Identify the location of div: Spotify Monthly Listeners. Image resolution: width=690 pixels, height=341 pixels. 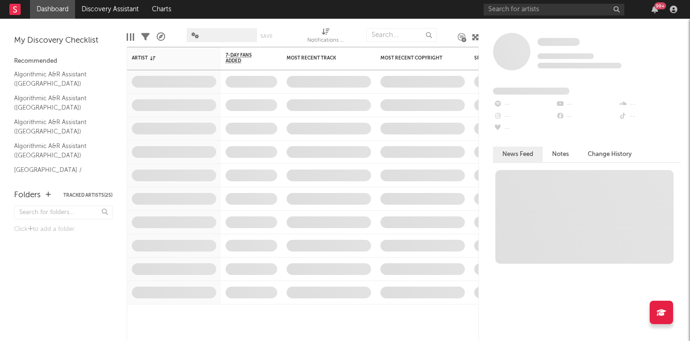
(509, 58).